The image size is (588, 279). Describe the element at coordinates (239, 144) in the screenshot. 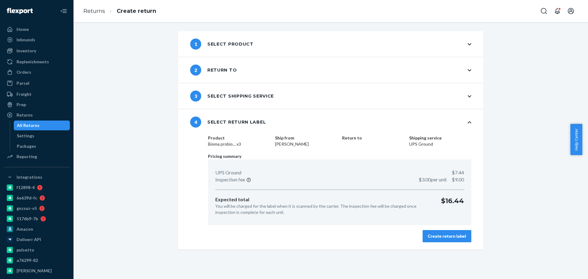

I see `dd: Bioma probio... x3` at that location.